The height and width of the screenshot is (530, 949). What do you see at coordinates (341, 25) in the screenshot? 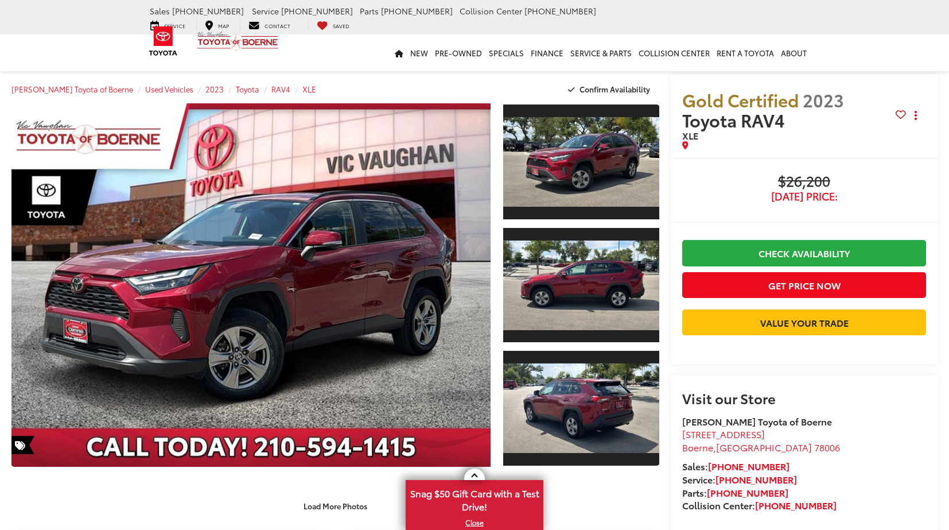
I see `span: Saved` at bounding box center [341, 25].